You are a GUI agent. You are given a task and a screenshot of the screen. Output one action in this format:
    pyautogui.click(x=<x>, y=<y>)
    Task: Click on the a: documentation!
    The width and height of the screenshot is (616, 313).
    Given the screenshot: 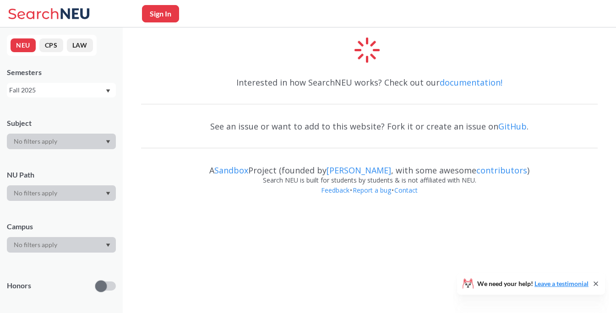 What is the action you would take?
    pyautogui.click(x=471, y=82)
    